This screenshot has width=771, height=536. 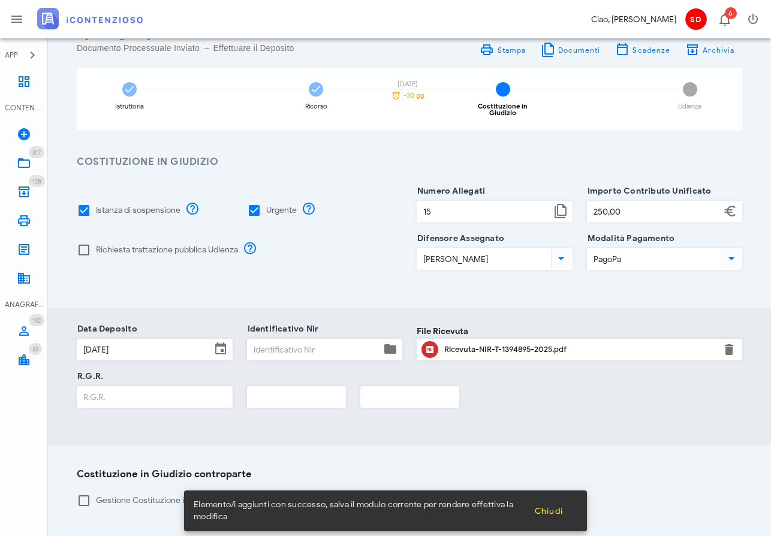 What do you see at coordinates (167, 250) in the screenshot?
I see `label: Richiesta trattazione pubblica Udienza` at bounding box center [167, 250].